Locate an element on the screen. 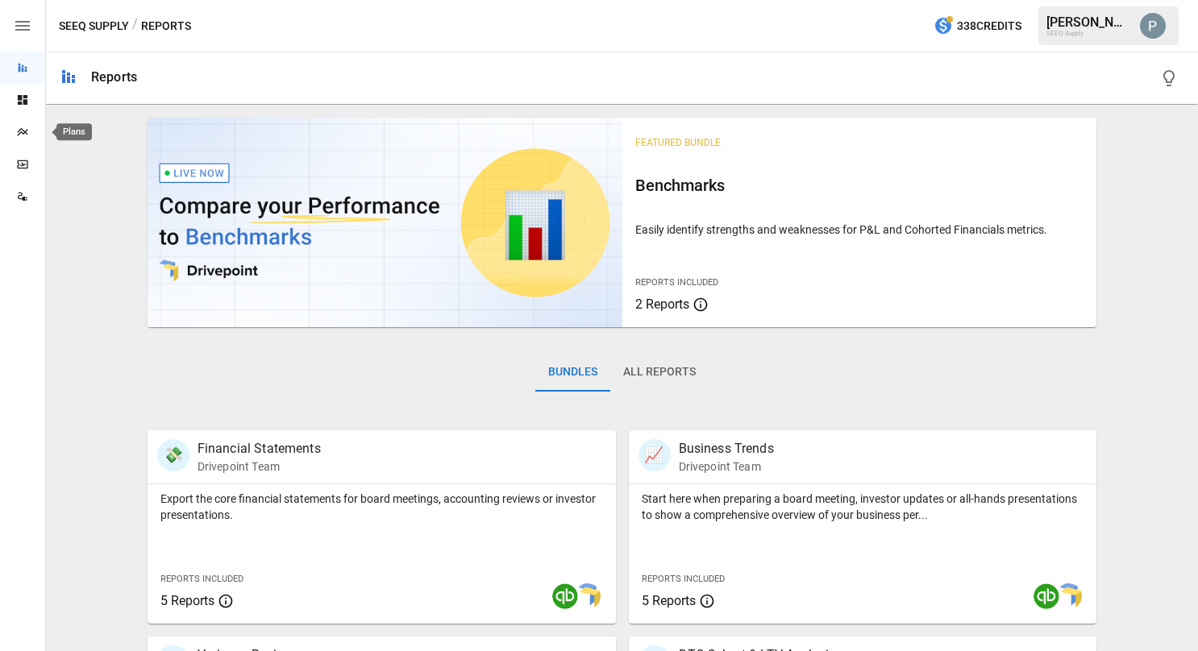  img: Paul schoenecker is located at coordinates (1153, 26).